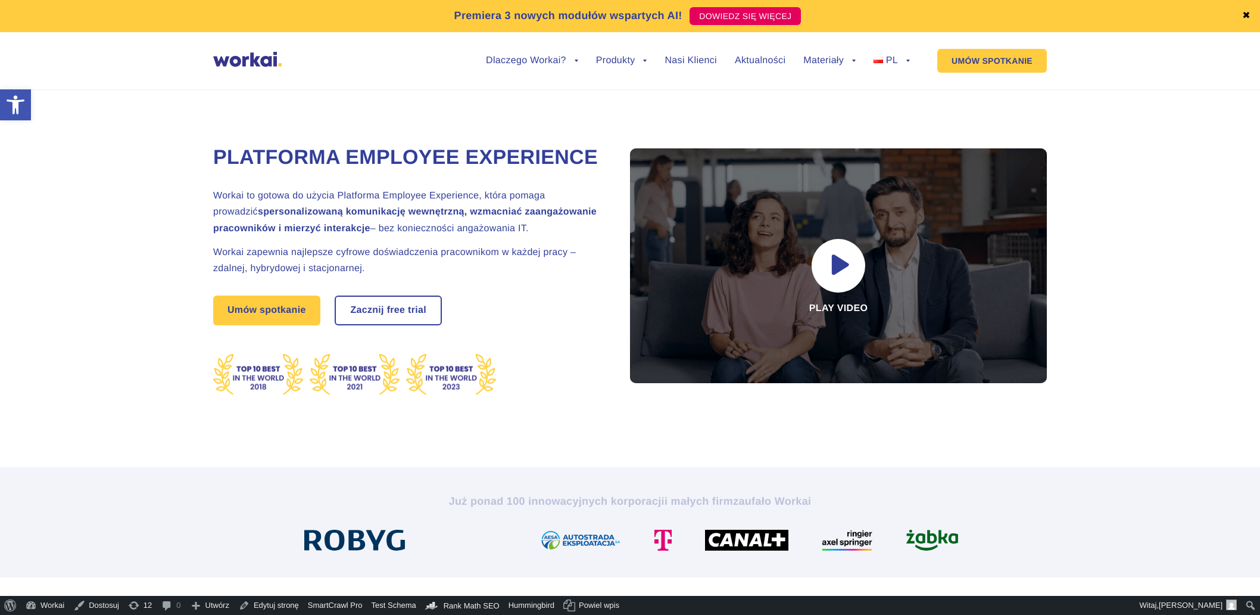  I want to click on a: Dlaczego Workai?, so click(532, 61).